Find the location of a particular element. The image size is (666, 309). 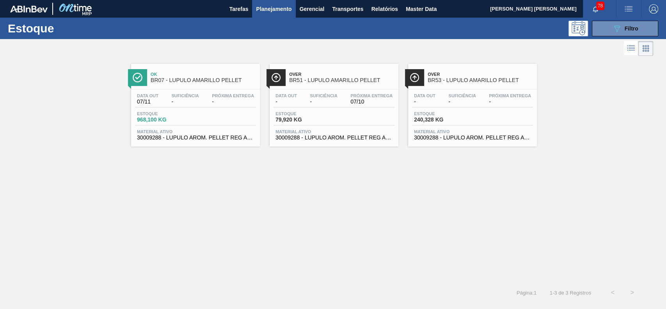

span: Transportes is located at coordinates (348, 9).